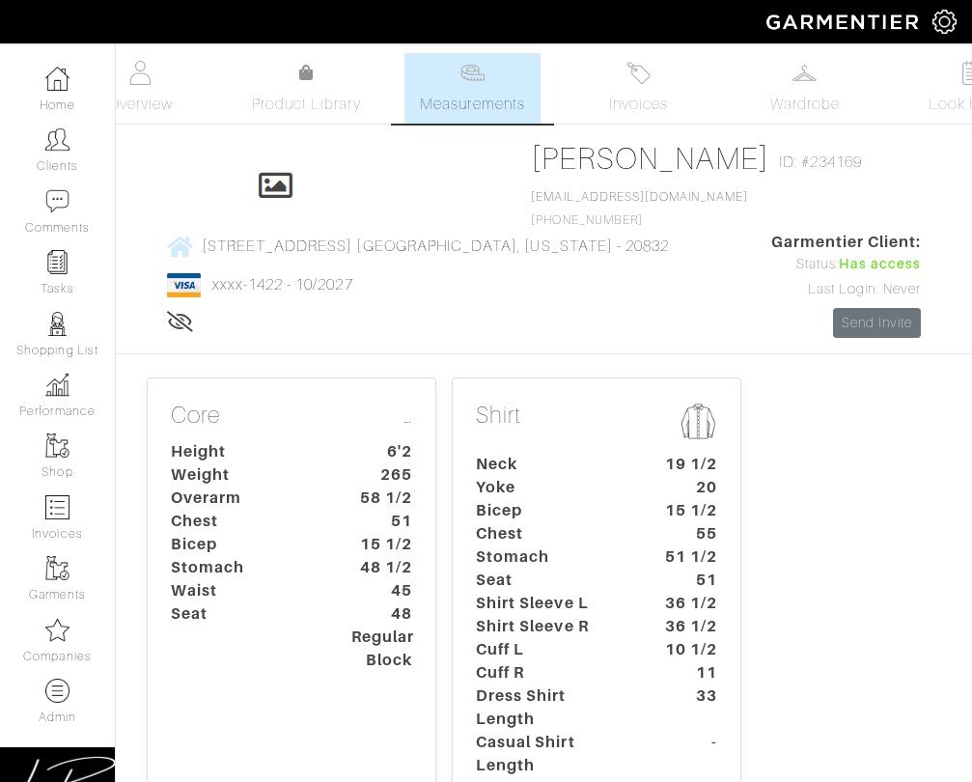  What do you see at coordinates (804, 72) in the screenshot?
I see `img: wardrobe-487a4870c1b7c33e795ec22d11cfc2ed9d08956e64fb3008fe2437562e282088.svg` at bounding box center [804, 72].